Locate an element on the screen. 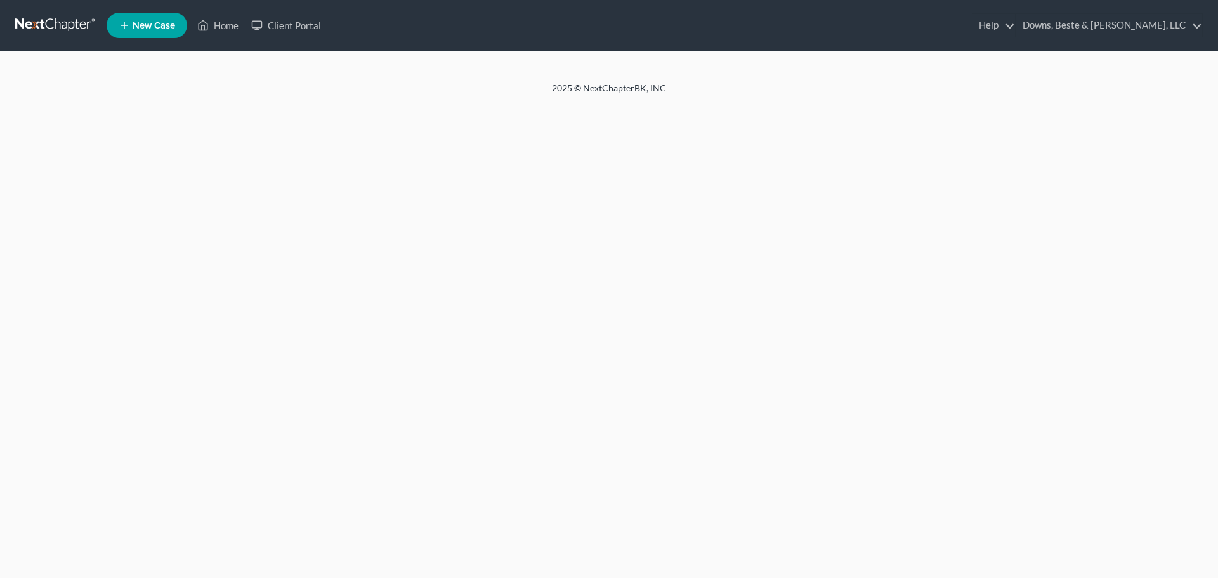  new-legal-case-button: New Case is located at coordinates (146, 25).